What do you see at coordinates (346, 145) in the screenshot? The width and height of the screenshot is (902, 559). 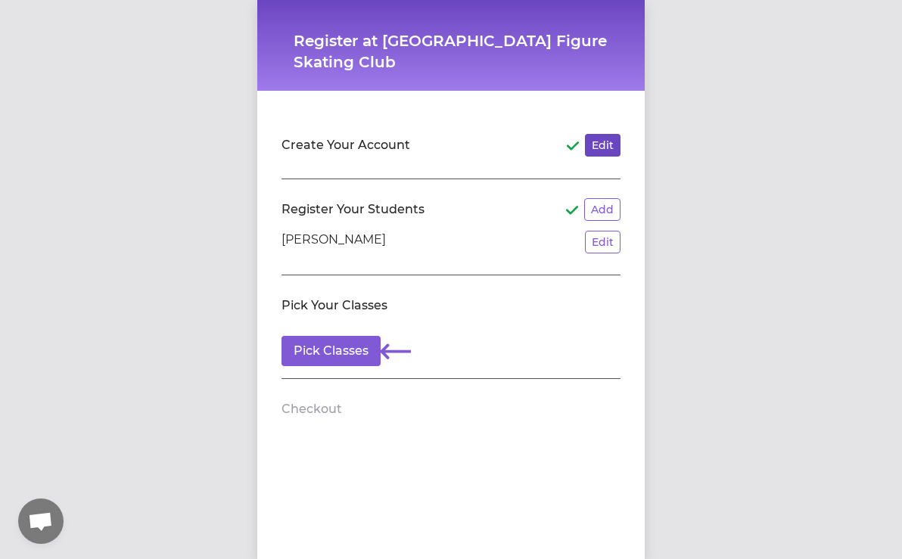 I see `h2: Create Your Account` at bounding box center [346, 145].